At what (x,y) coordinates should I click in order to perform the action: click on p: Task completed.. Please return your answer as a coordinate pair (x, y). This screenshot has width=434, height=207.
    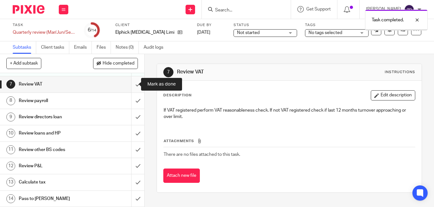
    Looking at the image, I should click on (388, 20).